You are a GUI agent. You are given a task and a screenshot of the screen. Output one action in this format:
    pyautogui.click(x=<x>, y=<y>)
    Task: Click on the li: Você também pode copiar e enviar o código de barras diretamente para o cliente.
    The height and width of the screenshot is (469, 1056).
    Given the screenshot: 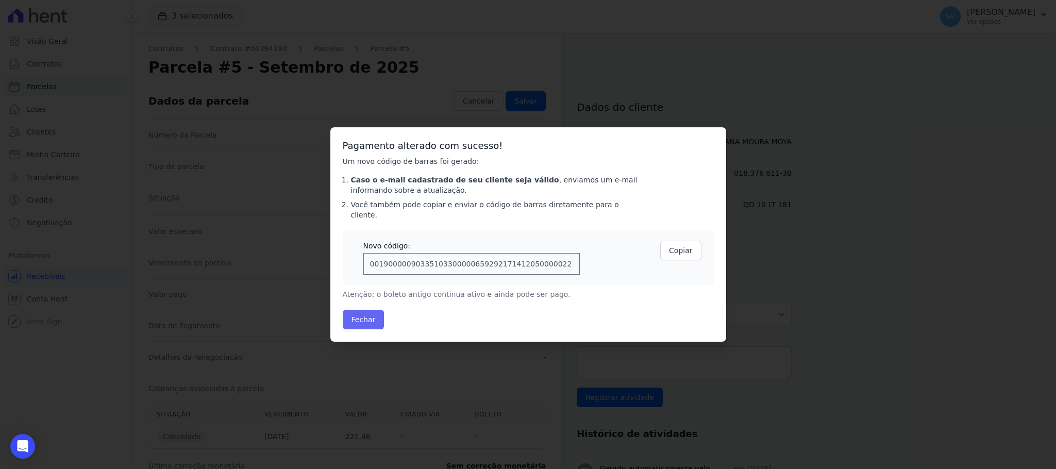 What is the action you would take?
    pyautogui.click(x=495, y=210)
    